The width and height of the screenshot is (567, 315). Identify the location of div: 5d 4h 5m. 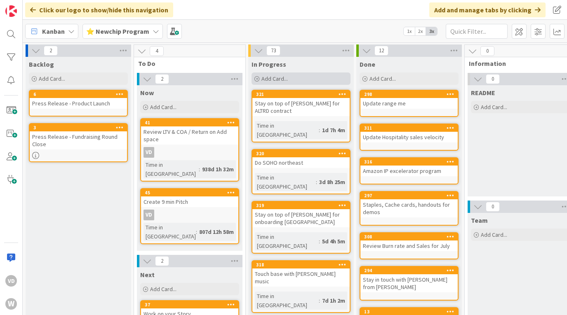
(333, 241).